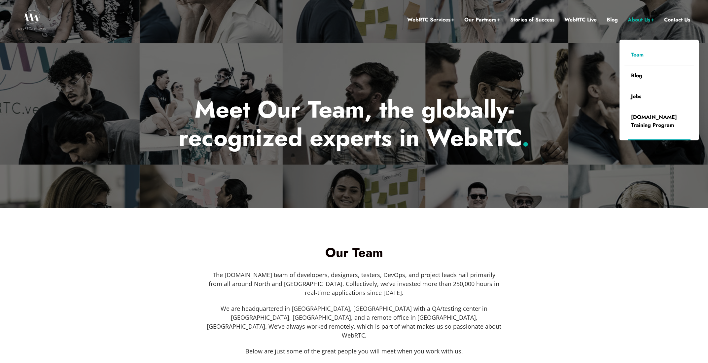  What do you see at coordinates (482, 20) in the screenshot?
I see `a: Our Partners` at bounding box center [482, 20].